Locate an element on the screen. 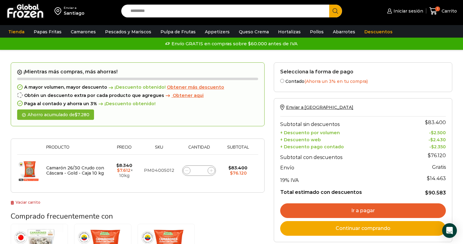 The height and width of the screenshot is (244, 463). th: Cantidad is located at coordinates (199, 150).